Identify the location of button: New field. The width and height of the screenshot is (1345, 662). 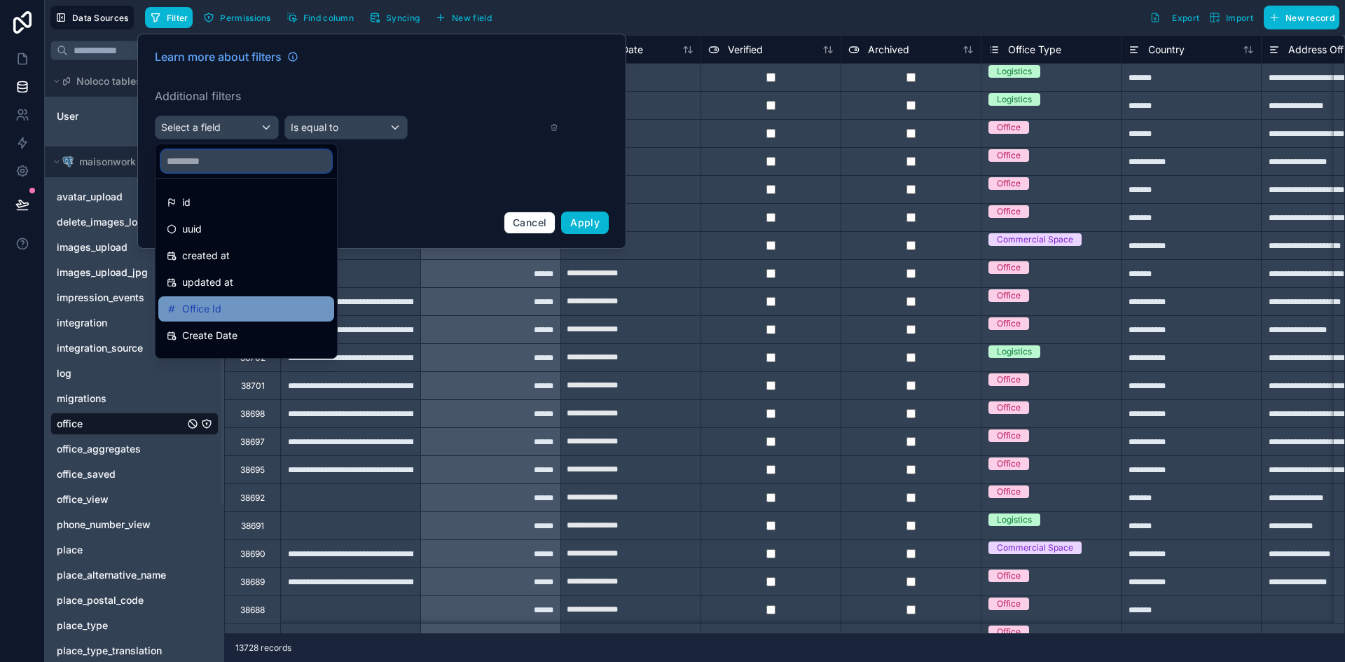
(463, 18).